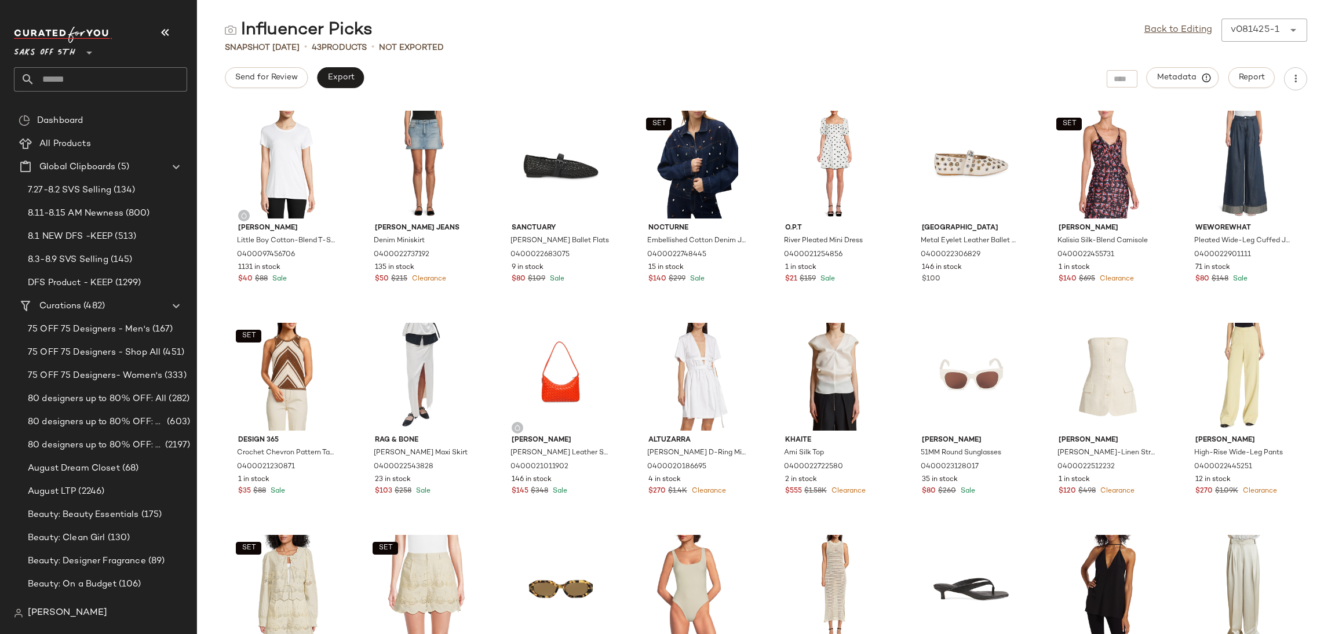 This screenshot has width=1335, height=634. What do you see at coordinates (339, 48) in the screenshot?
I see `div: Products` at bounding box center [339, 48].